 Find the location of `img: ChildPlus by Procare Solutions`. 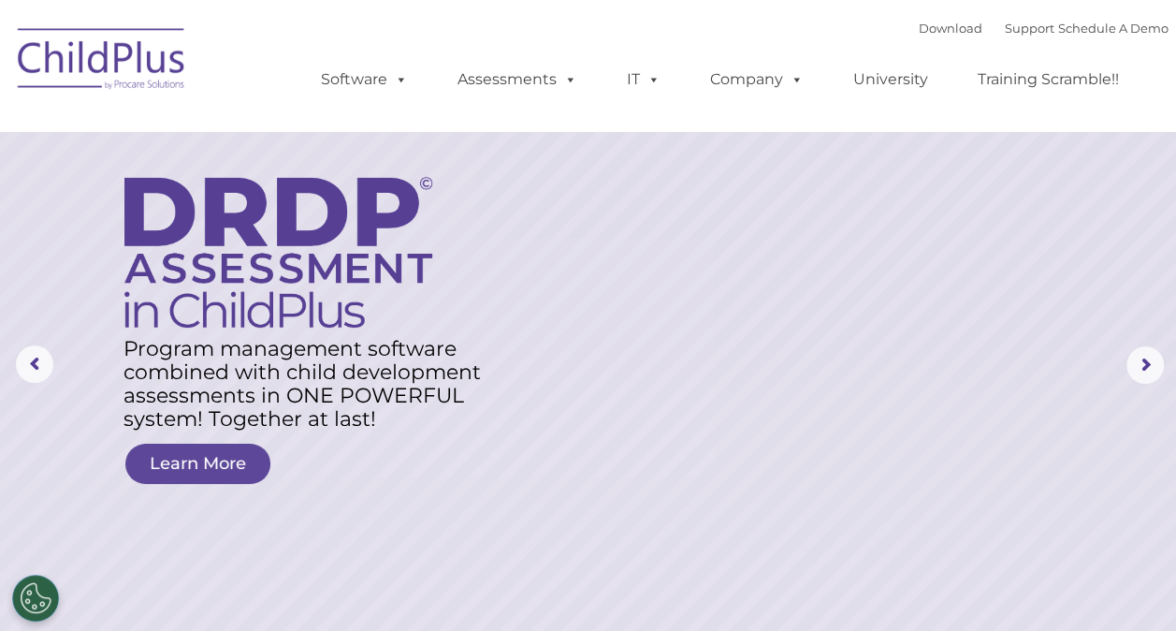

img: ChildPlus by Procare Solutions is located at coordinates (102, 62).